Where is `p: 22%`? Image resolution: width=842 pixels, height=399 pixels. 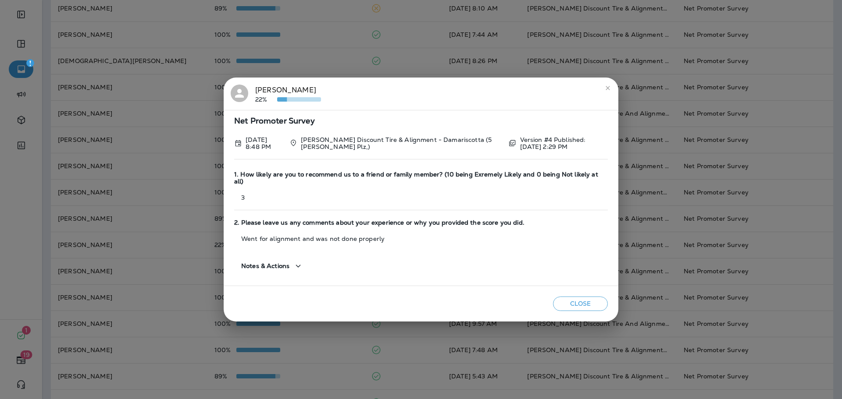 p: 22% is located at coordinates (266, 100).